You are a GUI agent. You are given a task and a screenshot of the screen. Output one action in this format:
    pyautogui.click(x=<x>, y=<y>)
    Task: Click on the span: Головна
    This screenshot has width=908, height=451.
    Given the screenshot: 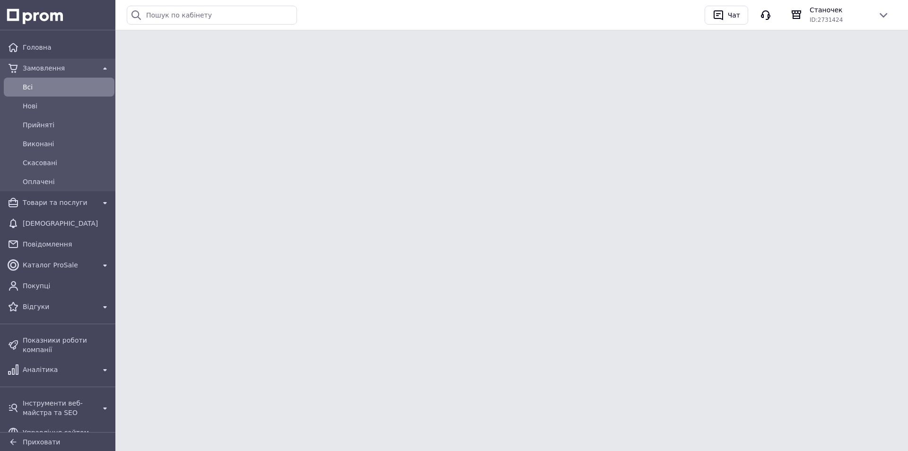 What is the action you would take?
    pyautogui.click(x=67, y=47)
    